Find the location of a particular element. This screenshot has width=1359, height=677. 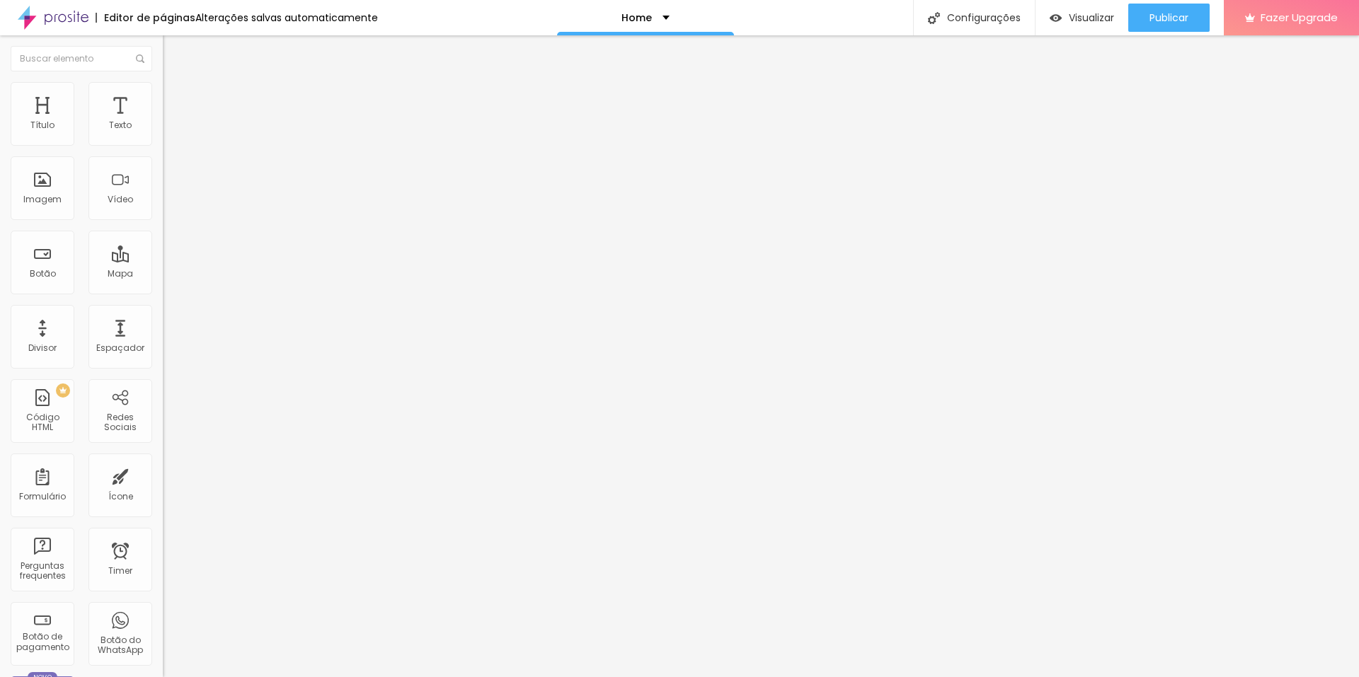

div: Vídeo is located at coordinates (120, 200).